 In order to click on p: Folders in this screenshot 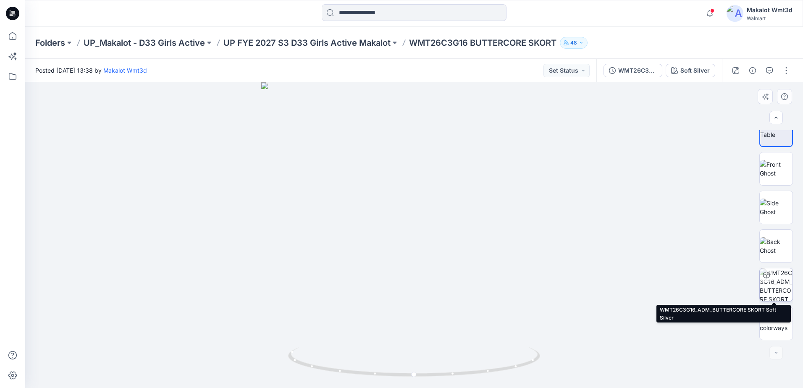, I will do `click(50, 43)`.